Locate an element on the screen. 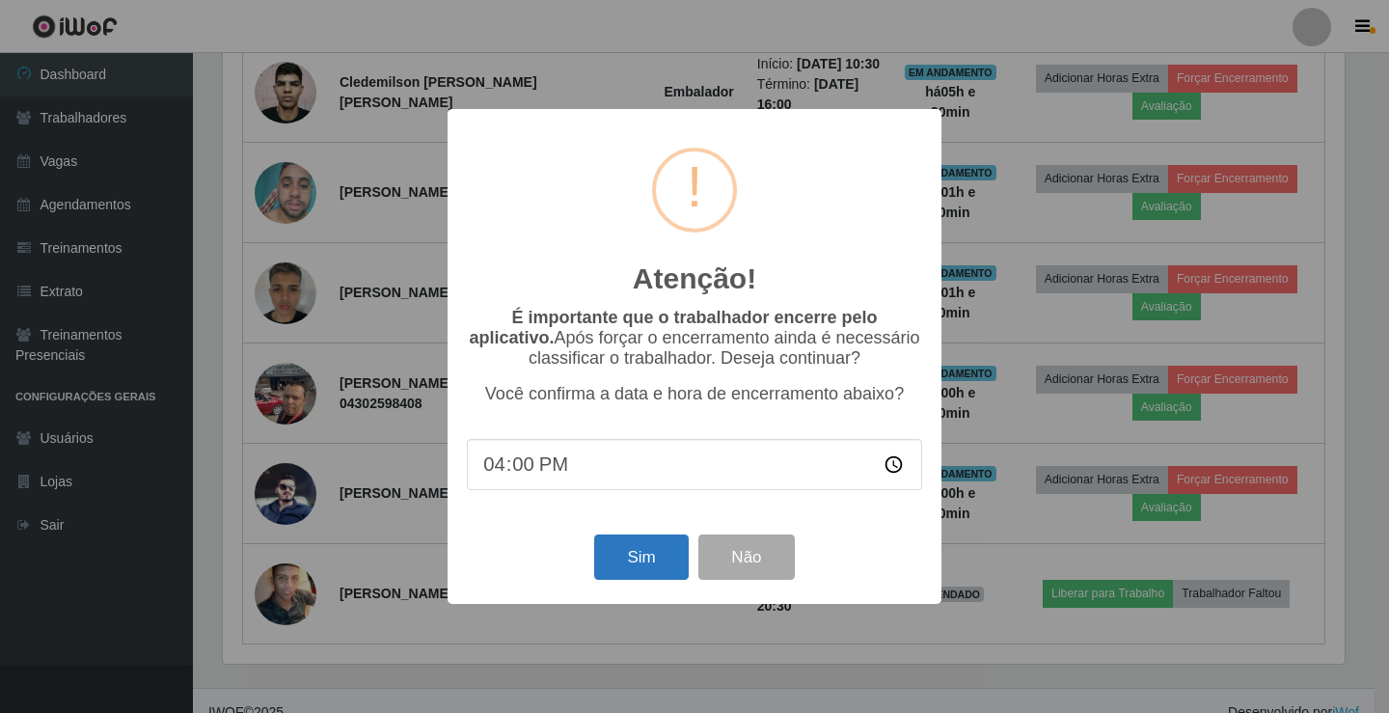  p: Após forçar o encerramento ainda é necessário classificar o trabalhador. Deseja continuar? is located at coordinates (694, 338).